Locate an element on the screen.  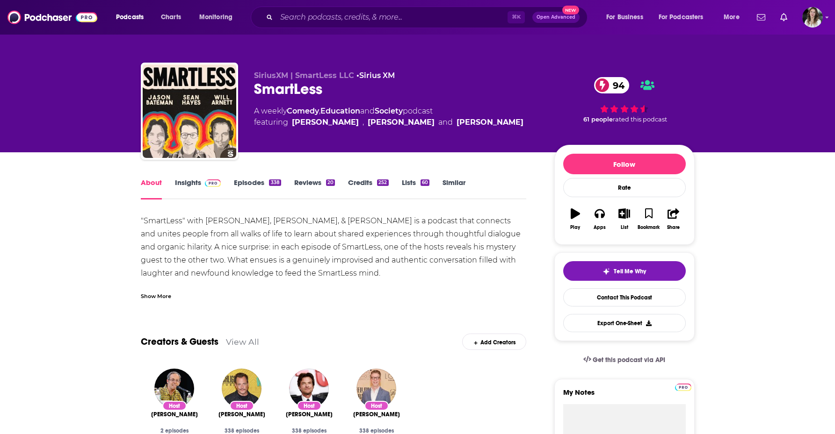
img: Jason Bateman is located at coordinates (309, 389).